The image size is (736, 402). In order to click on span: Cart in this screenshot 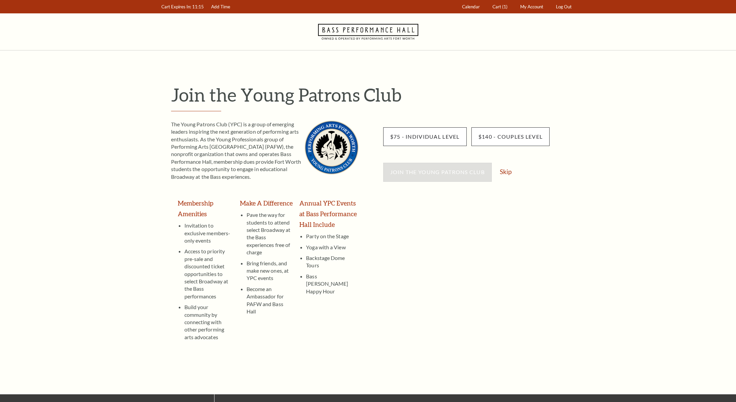, I will do `click(497, 7)`.